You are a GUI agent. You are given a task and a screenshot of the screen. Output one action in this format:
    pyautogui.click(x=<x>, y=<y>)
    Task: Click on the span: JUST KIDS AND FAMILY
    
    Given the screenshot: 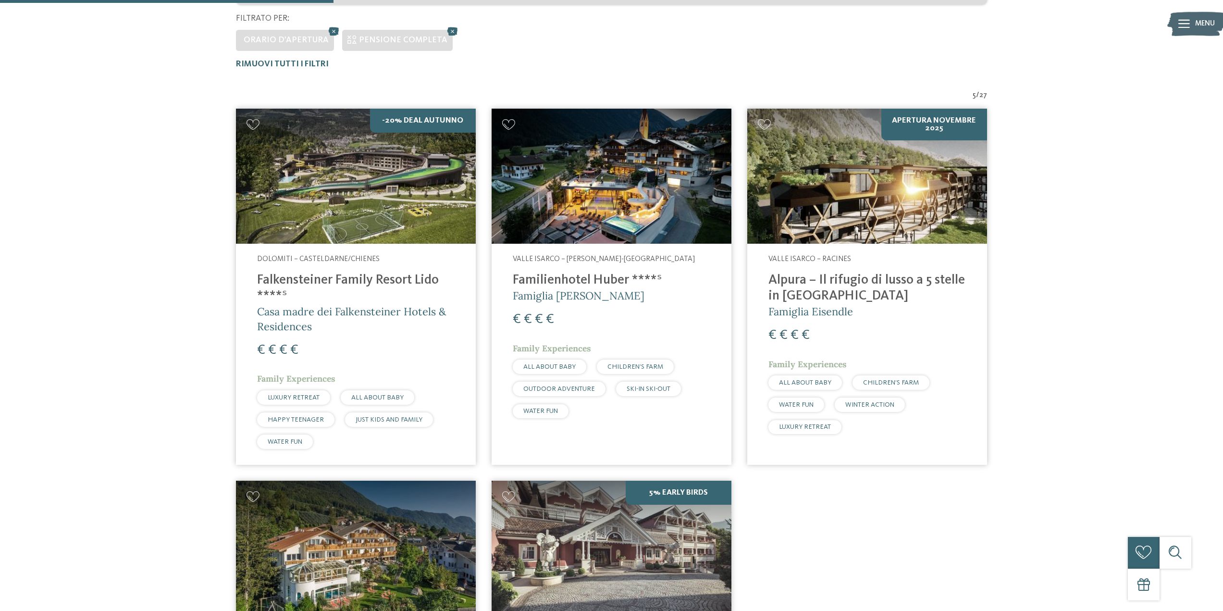 What is the action you would take?
    pyautogui.click(x=389, y=420)
    